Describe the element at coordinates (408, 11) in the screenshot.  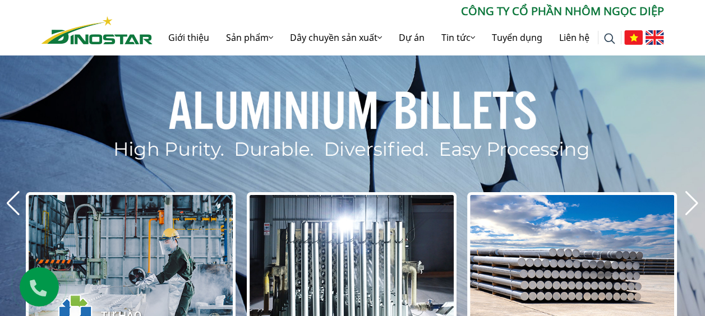
I see `p: CÔNG TY CỔ PHẦN NHÔM NGỌC DIỆP` at that location.